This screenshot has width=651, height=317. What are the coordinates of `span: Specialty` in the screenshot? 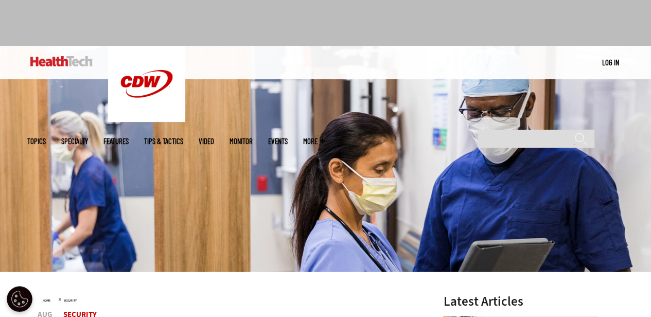 It's located at (75, 141).